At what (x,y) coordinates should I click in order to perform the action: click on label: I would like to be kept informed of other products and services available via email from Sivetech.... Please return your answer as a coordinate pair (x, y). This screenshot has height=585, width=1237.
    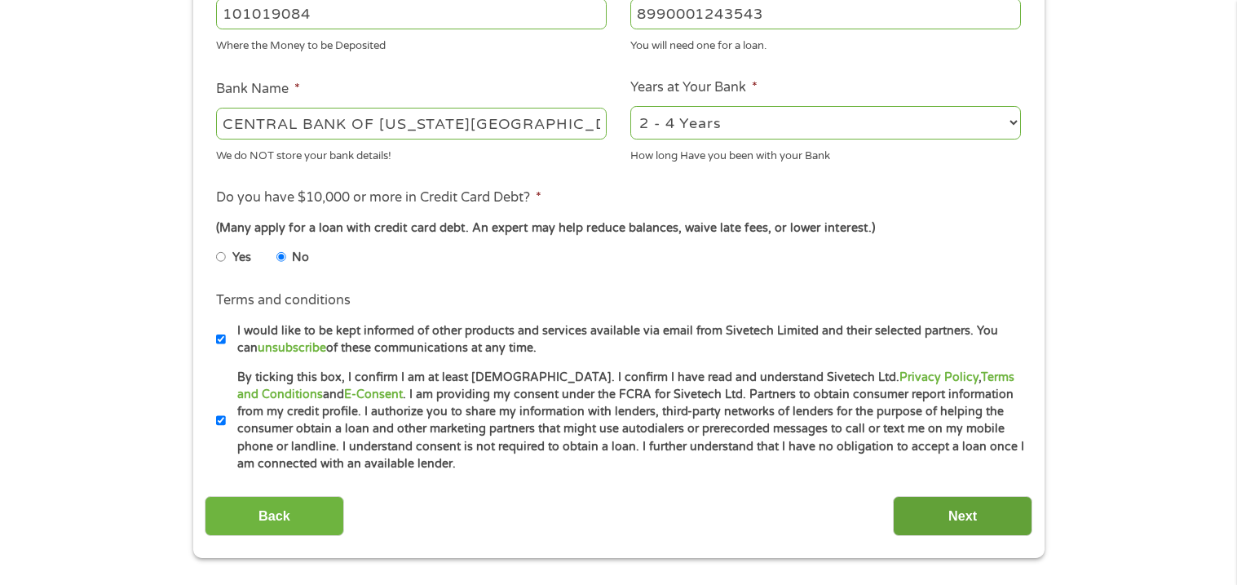
    Looking at the image, I should click on (626, 339).